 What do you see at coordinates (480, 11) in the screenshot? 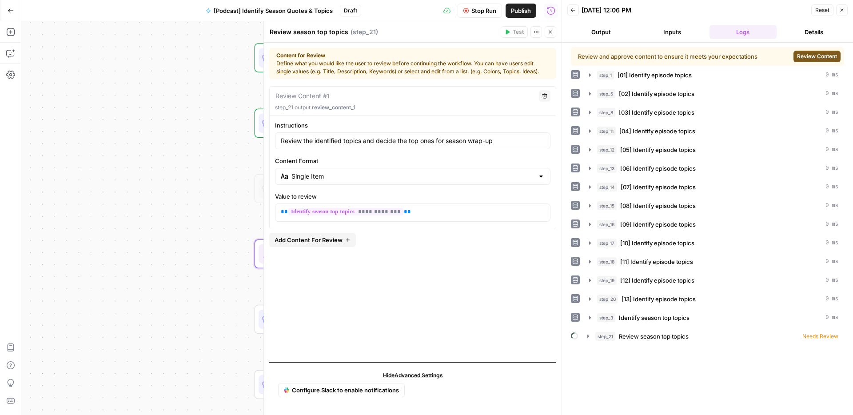
I see `button: Stop Run` at bounding box center [480, 11].